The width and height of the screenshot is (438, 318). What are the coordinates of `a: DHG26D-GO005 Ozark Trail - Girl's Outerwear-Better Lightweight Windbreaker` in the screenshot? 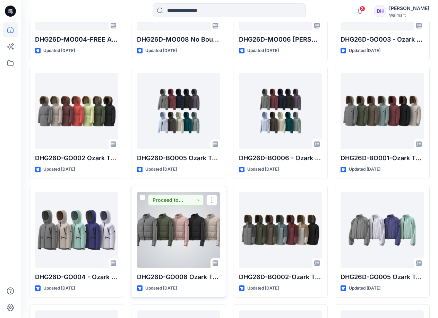 It's located at (382, 230).